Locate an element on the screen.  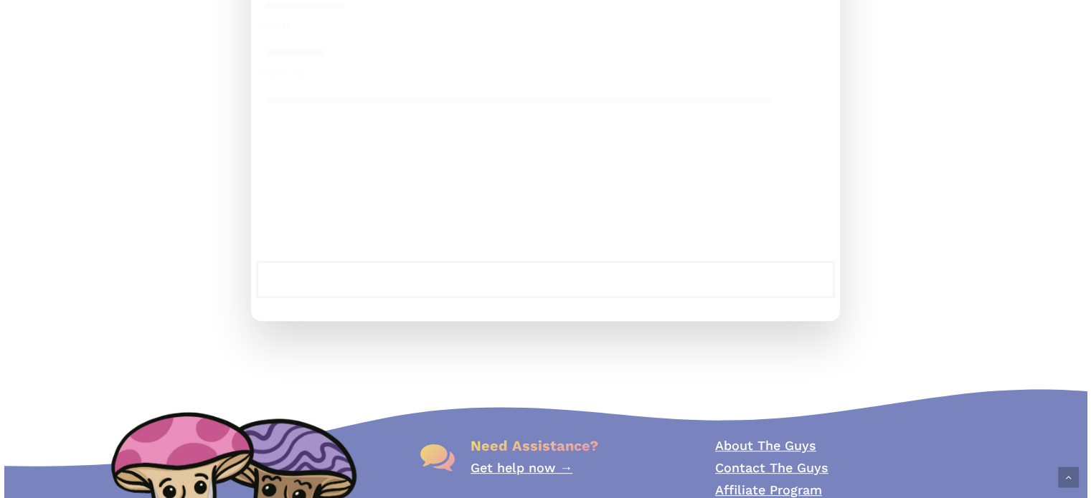
a: Affiliate Program is located at coordinates (768, 490).